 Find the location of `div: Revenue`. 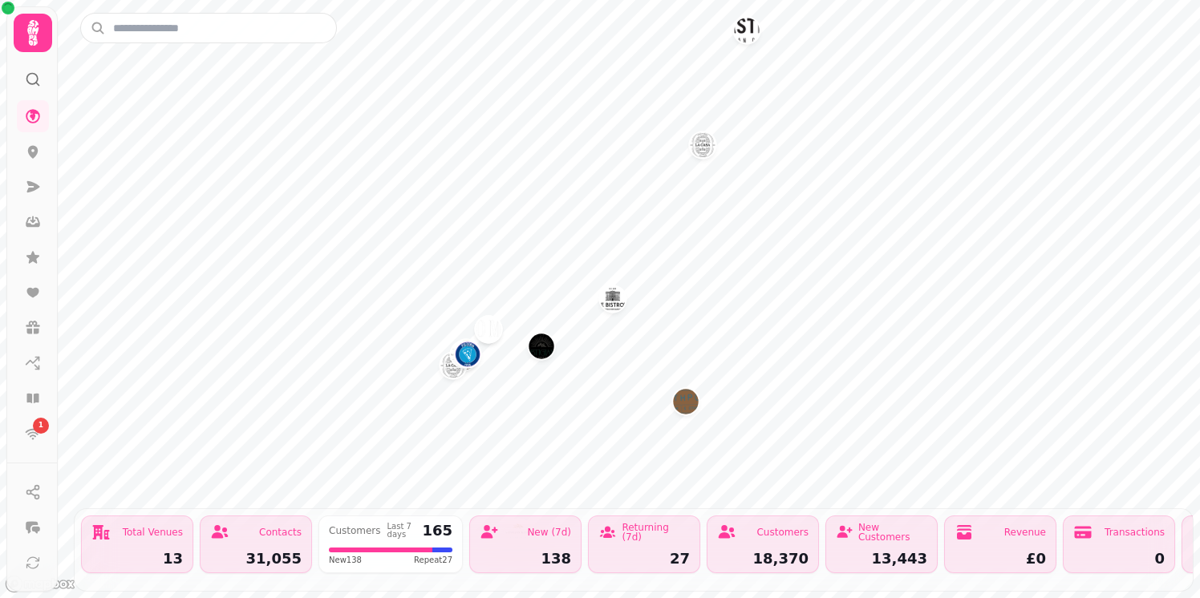

div: Revenue is located at coordinates (1025, 533).